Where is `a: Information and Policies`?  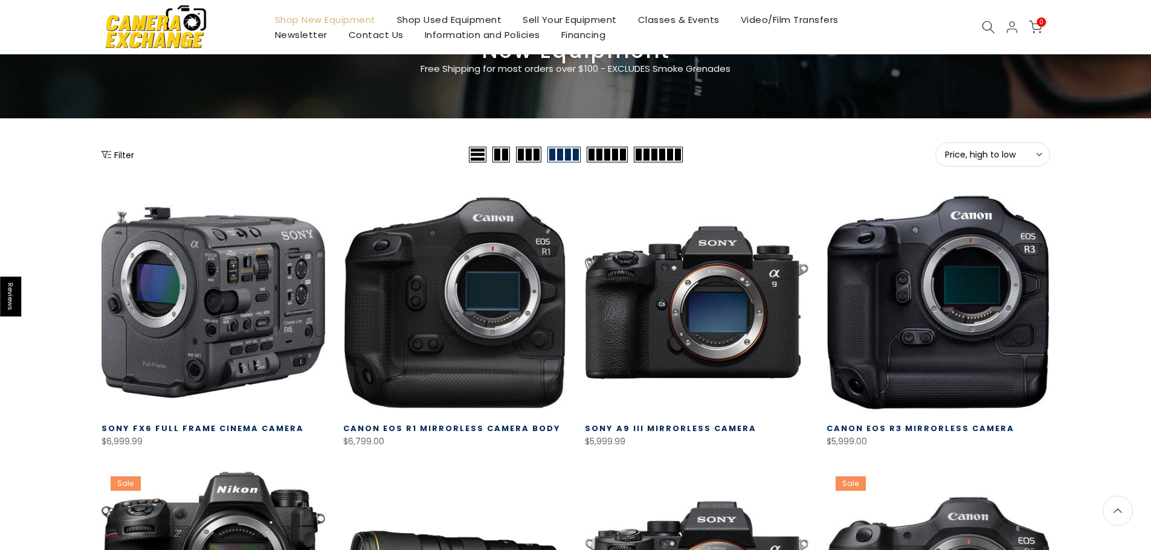 a: Information and Policies is located at coordinates (482, 34).